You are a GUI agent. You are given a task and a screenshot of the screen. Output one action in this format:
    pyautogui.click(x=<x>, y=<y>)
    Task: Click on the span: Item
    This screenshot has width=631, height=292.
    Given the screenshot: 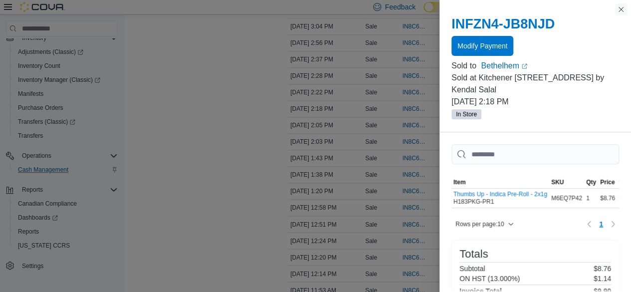 What is the action you would take?
    pyautogui.click(x=459, y=182)
    